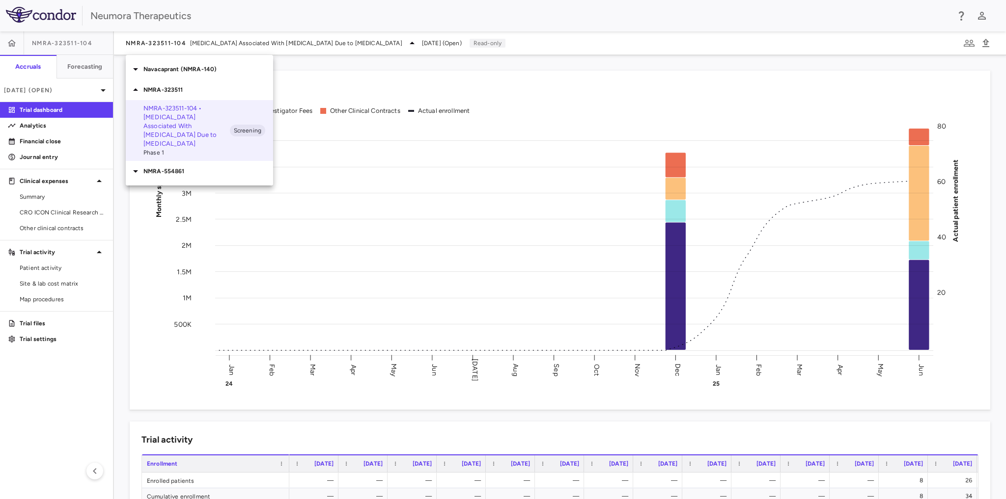 The height and width of the screenshot is (499, 1006). What do you see at coordinates (208, 90) in the screenshot?
I see `p: NMRA-323511` at bounding box center [208, 90].